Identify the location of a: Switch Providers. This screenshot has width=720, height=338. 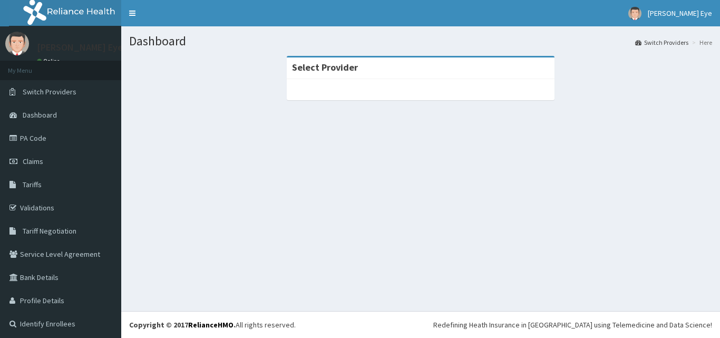
(662, 42).